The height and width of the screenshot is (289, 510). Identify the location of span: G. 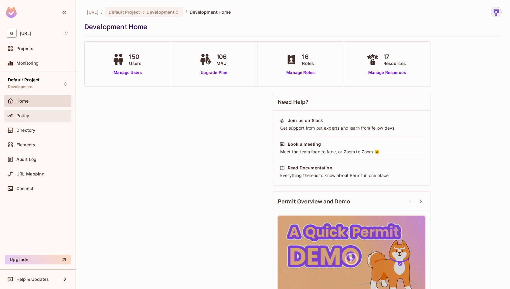
(12, 33).